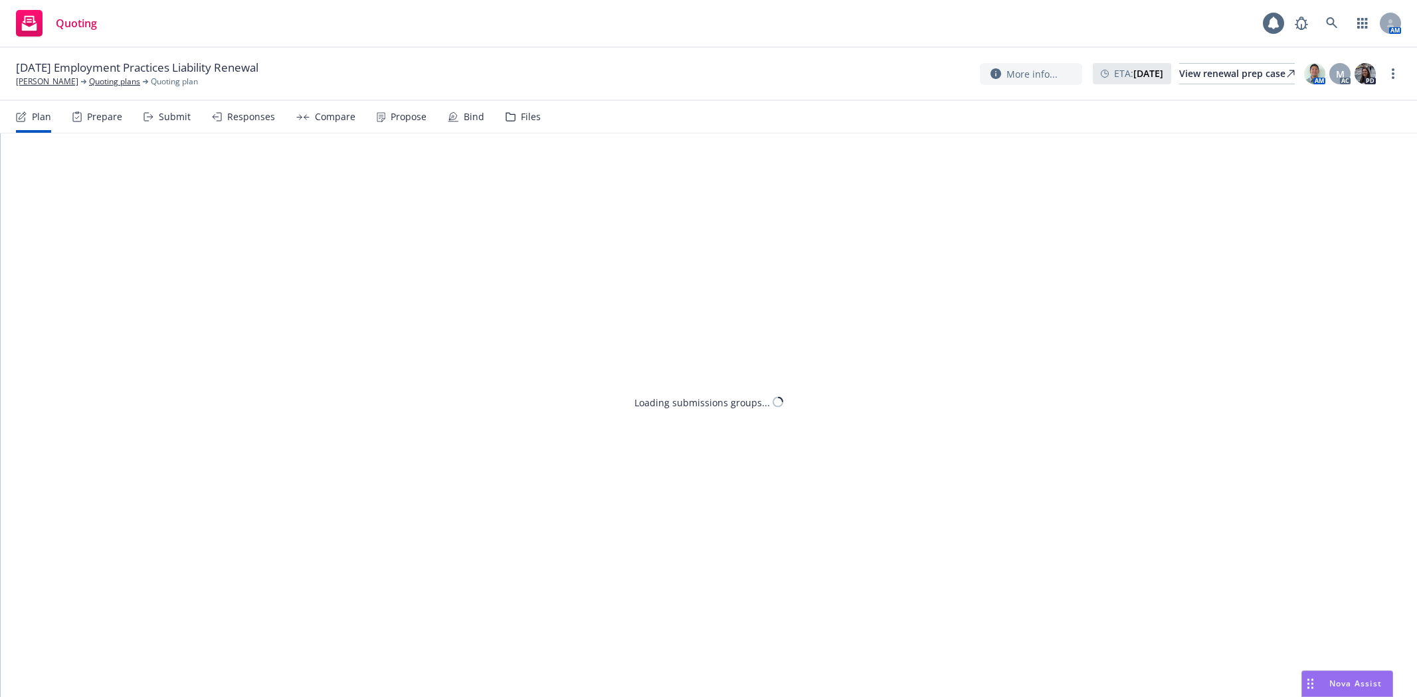  I want to click on span: Quoting, so click(76, 23).